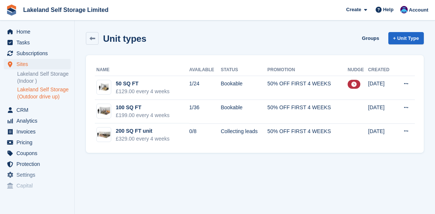  What do you see at coordinates (12, 10) in the screenshot?
I see `img: stora-icon-8386f47178a22dfd0bd8f6a31ec36ba5ce8667c1dd55bd0f319d3a0aa187defe.svg` at bounding box center [12, 10].